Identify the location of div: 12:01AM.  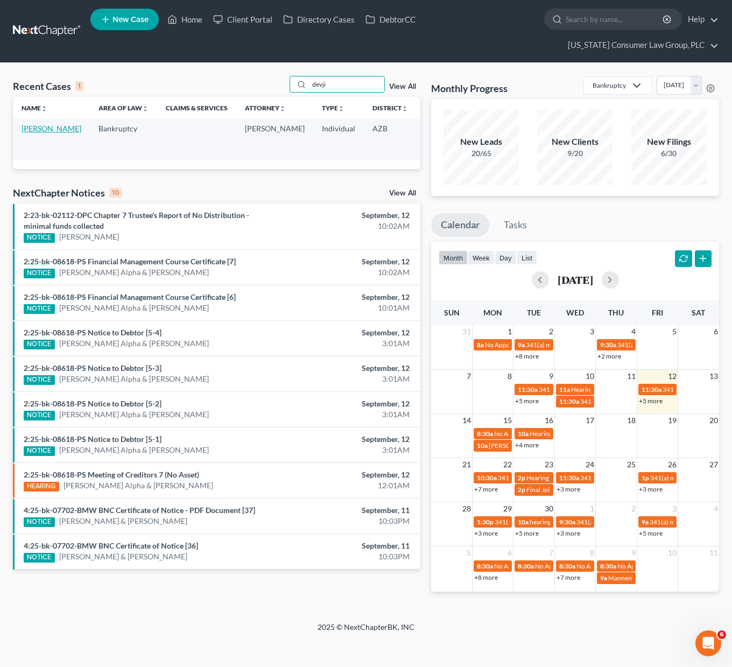
(349, 486).